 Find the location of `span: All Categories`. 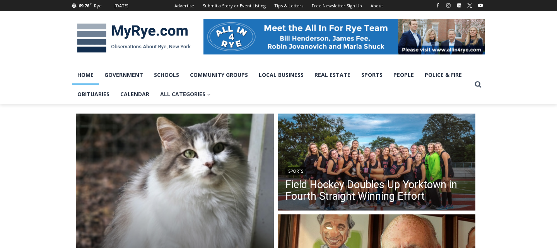

span: All Categories is located at coordinates (185, 94).